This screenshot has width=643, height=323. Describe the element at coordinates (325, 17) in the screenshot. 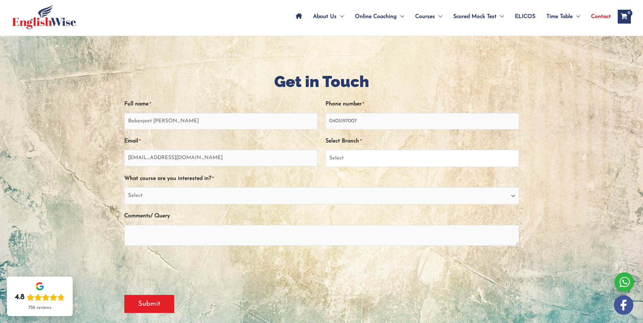

I see `span: About Us` at that location.